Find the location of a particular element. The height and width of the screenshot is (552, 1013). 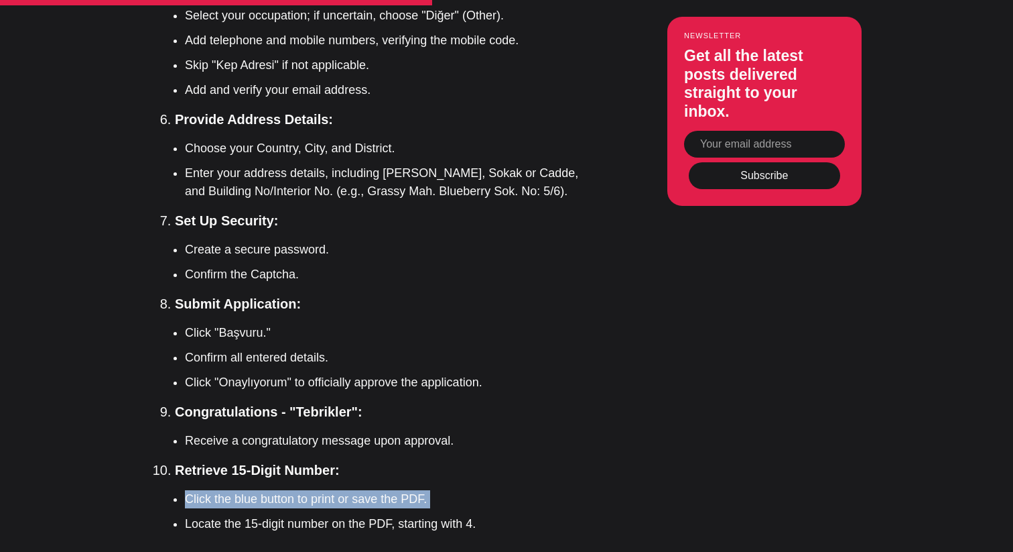

li: Add telephone and mobile numbers, verifying the mobile code. is located at coordinates (393, 40).